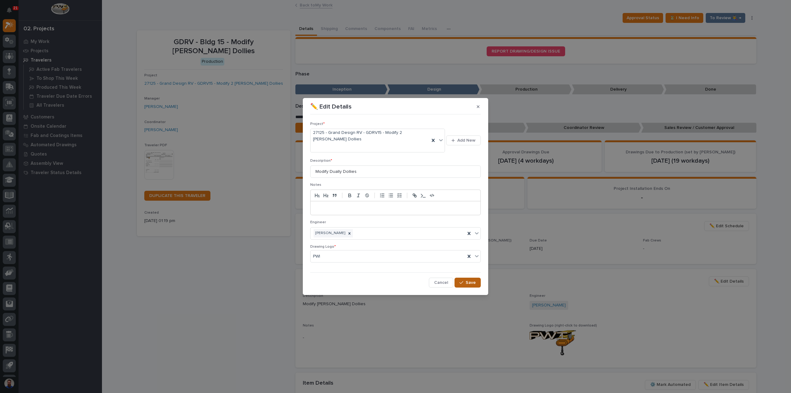  What do you see at coordinates (441, 282) in the screenshot?
I see `button: Cancel` at bounding box center [441, 282].